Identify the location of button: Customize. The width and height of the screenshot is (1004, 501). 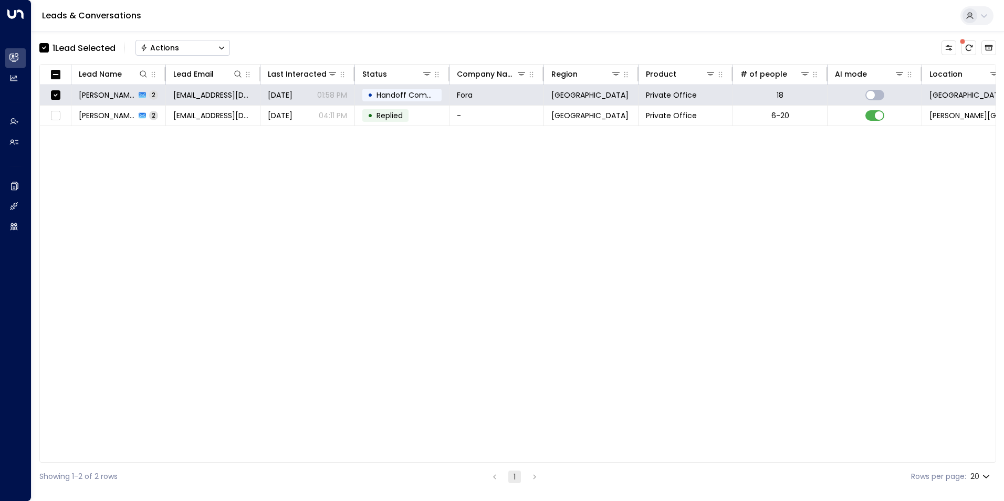
(949, 48).